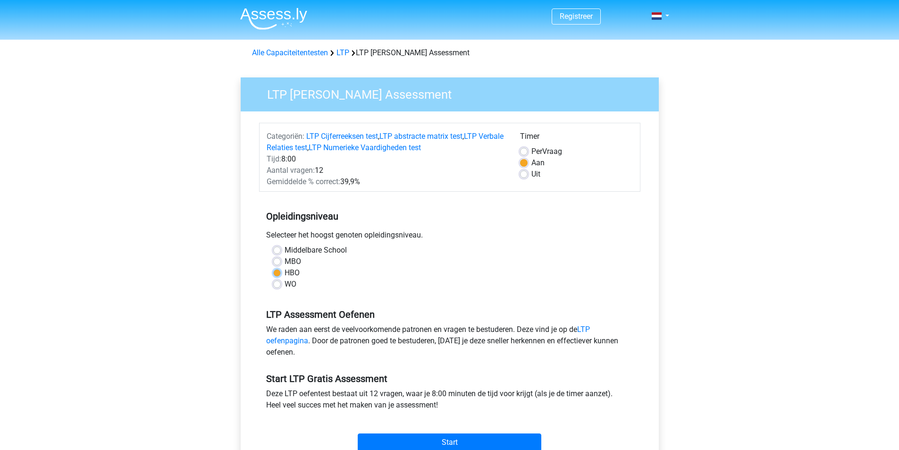 Image resolution: width=899 pixels, height=450 pixels. What do you see at coordinates (274, 159) in the screenshot?
I see `span: Tijd:` at bounding box center [274, 159].